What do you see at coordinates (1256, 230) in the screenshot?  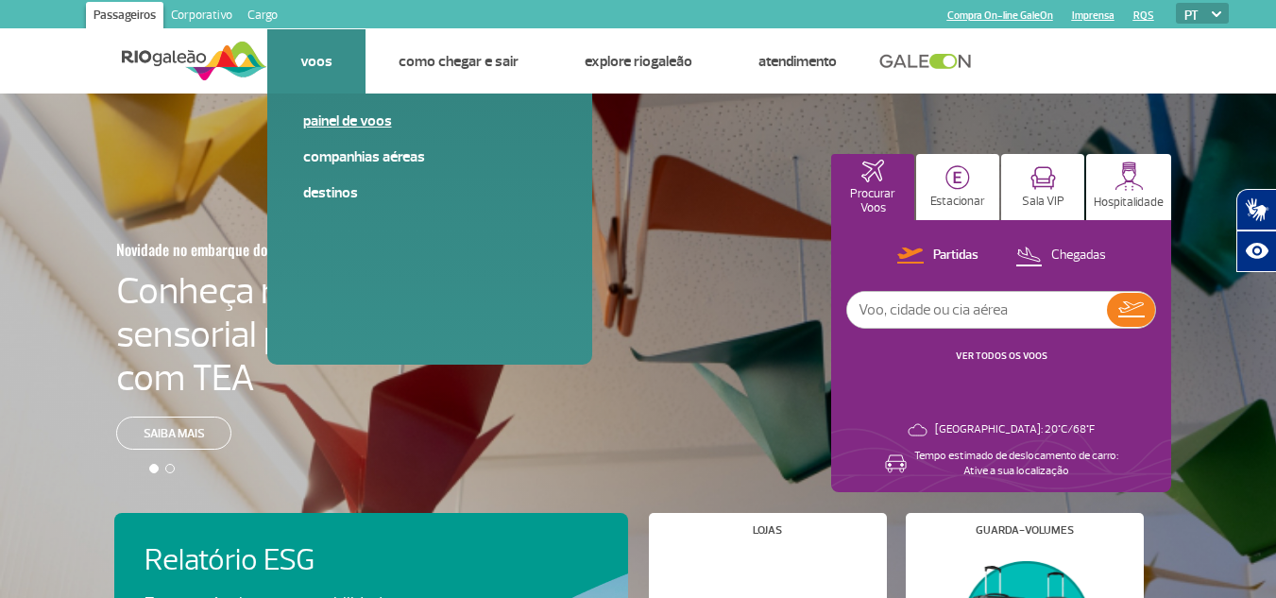 I see `div: Plugin de acessibilidade da Hand Talk.` at bounding box center [1256, 230].